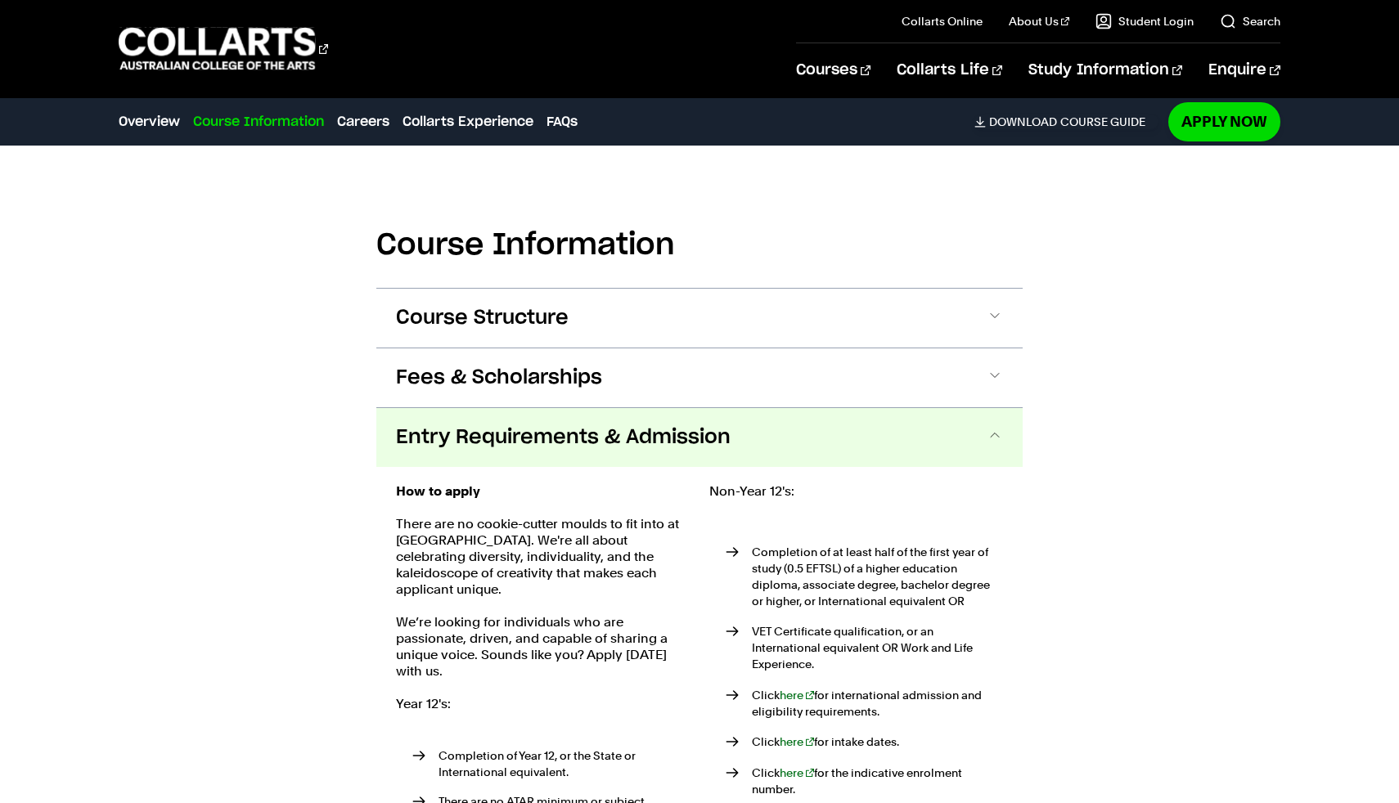 Image resolution: width=1399 pixels, height=803 pixels. What do you see at coordinates (877, 648) in the screenshot?
I see `p: VET Certificate qualification, or an International equivalent OR Work and Life Experience.` at bounding box center [877, 648].